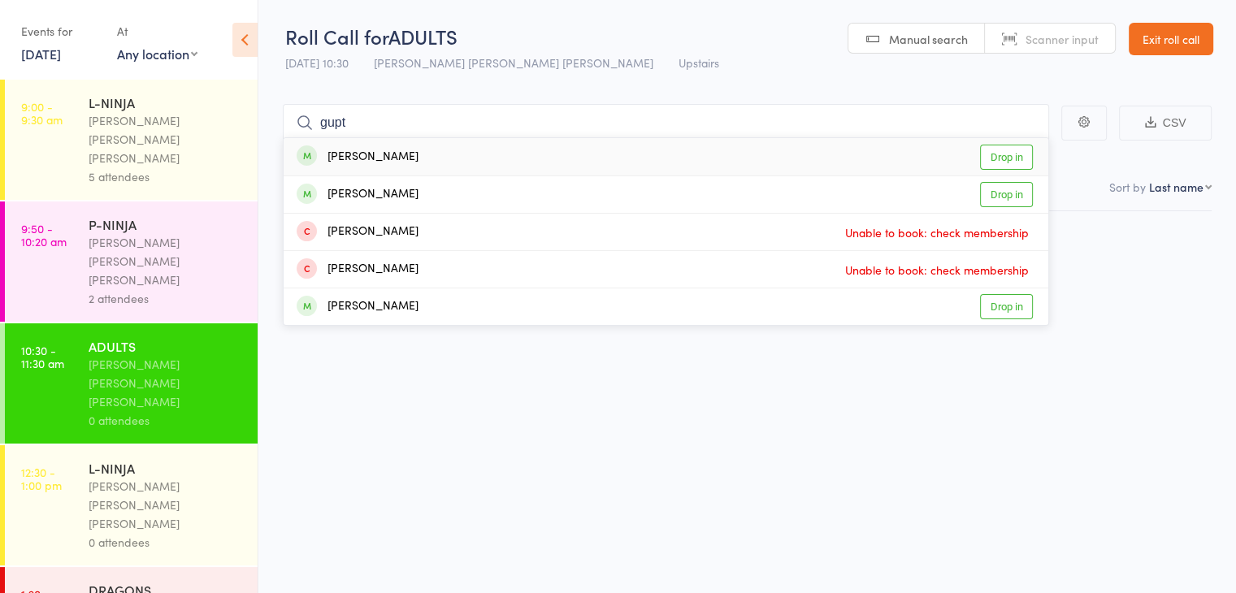 Image resolution: width=1236 pixels, height=593 pixels. Describe the element at coordinates (1171, 39) in the screenshot. I see `a: Exit roll call` at that location.